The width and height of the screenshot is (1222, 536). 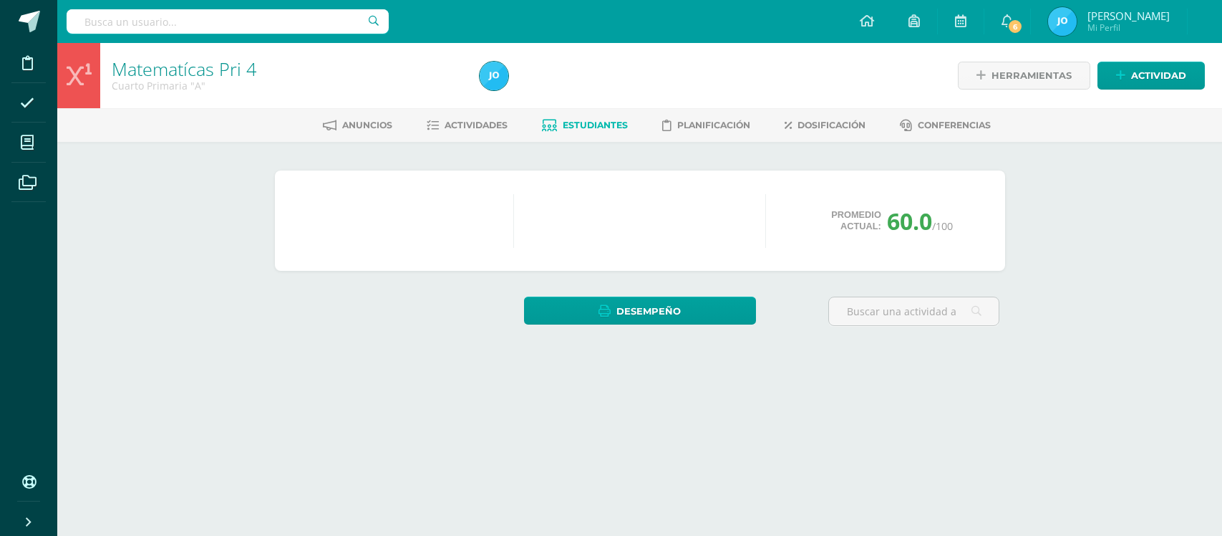 I want to click on span: Mi Perfil, so click(x=1129, y=27).